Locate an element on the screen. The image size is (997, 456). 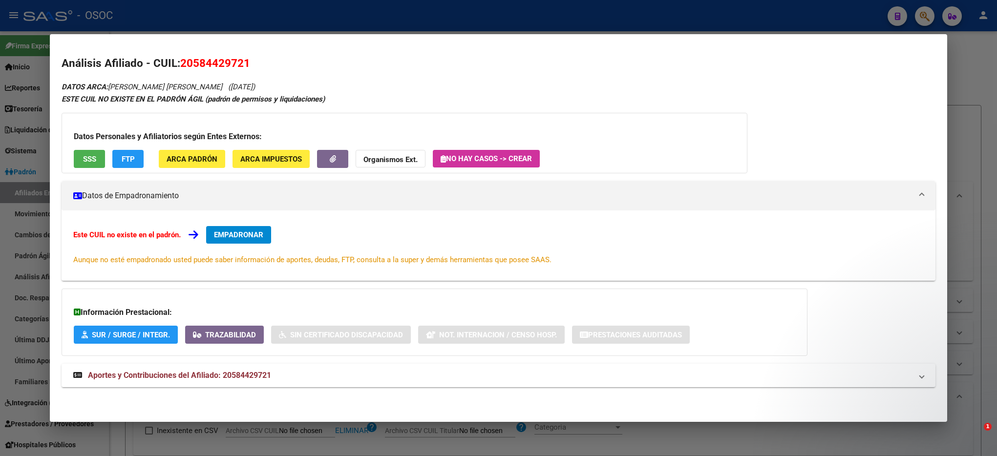
mat-expansion-panel-header: Datos de Empadronamiento is located at coordinates (498, 196).